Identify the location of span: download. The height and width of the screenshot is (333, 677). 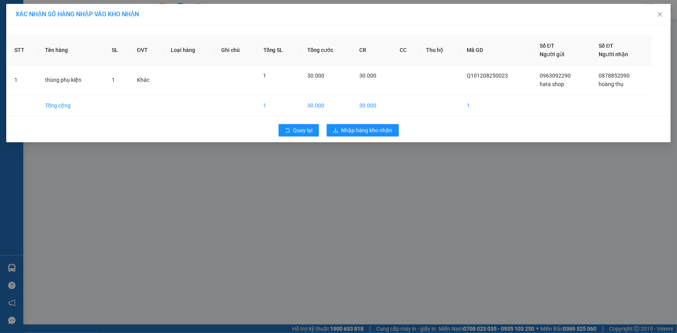
(336, 131).